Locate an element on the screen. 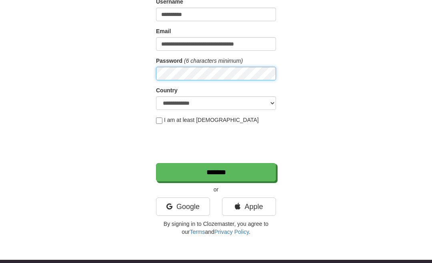 The height and width of the screenshot is (263, 432). p: By signing in to Clozemaster, you agree to our and . is located at coordinates (216, 228).